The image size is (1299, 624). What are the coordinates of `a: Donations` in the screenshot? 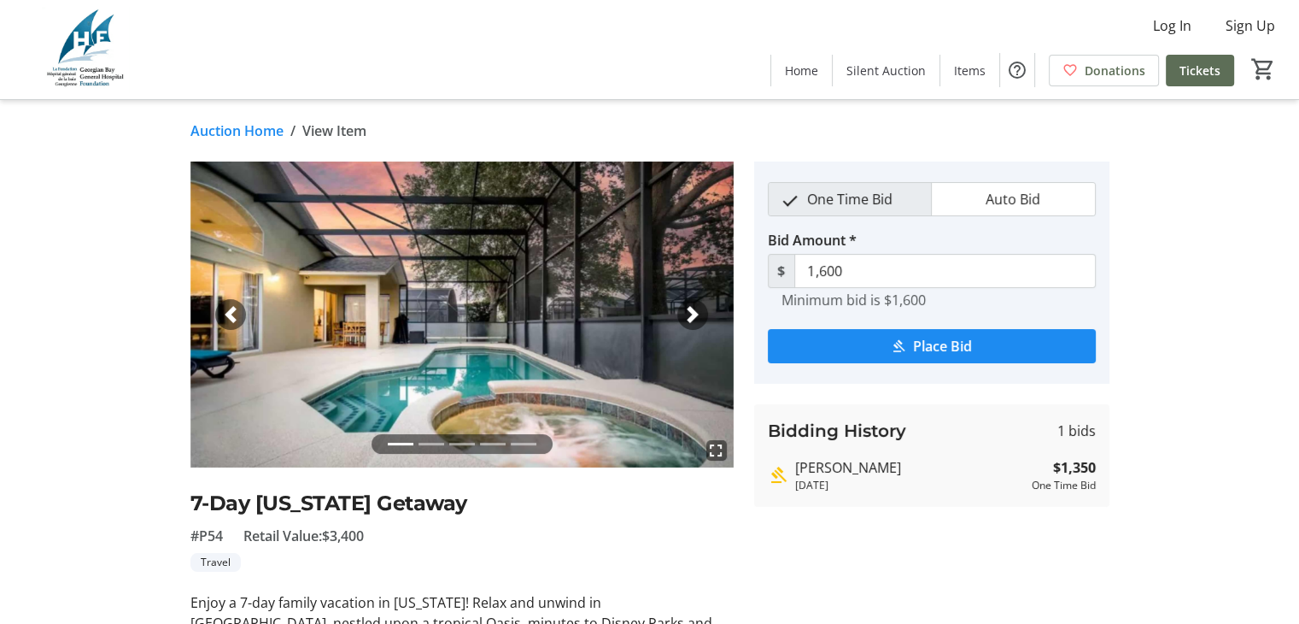 It's located at (1104, 70).